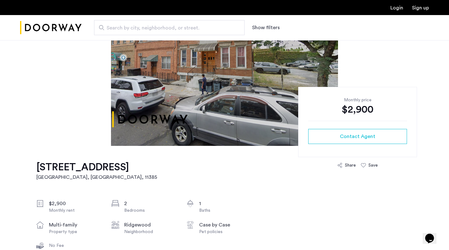  I want to click on button: button, so click(357, 136).